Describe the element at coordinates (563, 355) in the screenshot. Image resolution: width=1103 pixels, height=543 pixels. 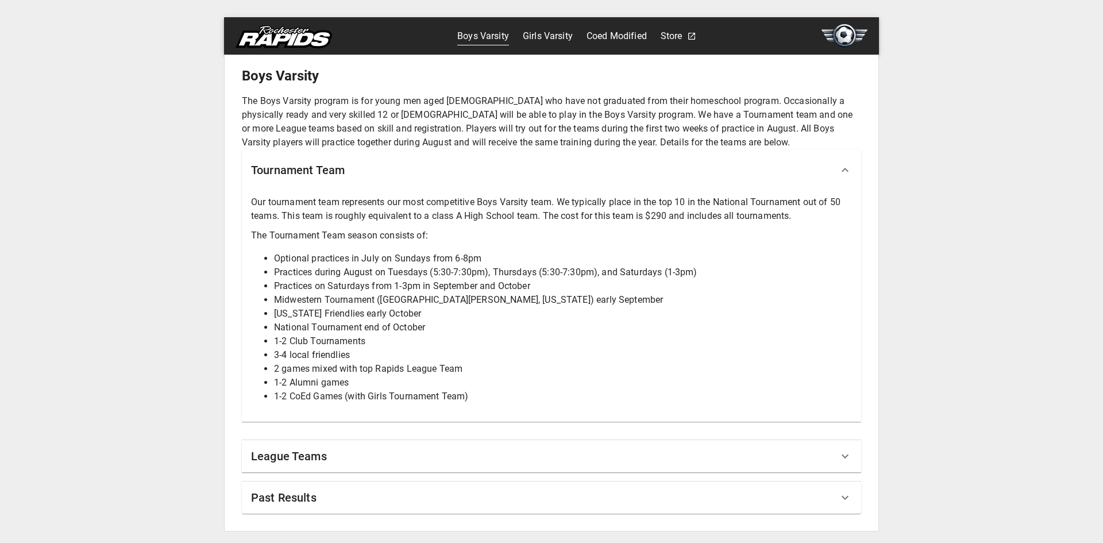
I see `li: 3-4 local friendlies` at that location.